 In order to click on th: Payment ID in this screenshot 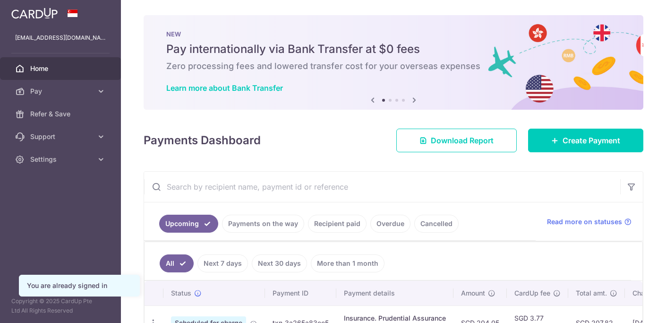, I will do `click(300, 293)`.